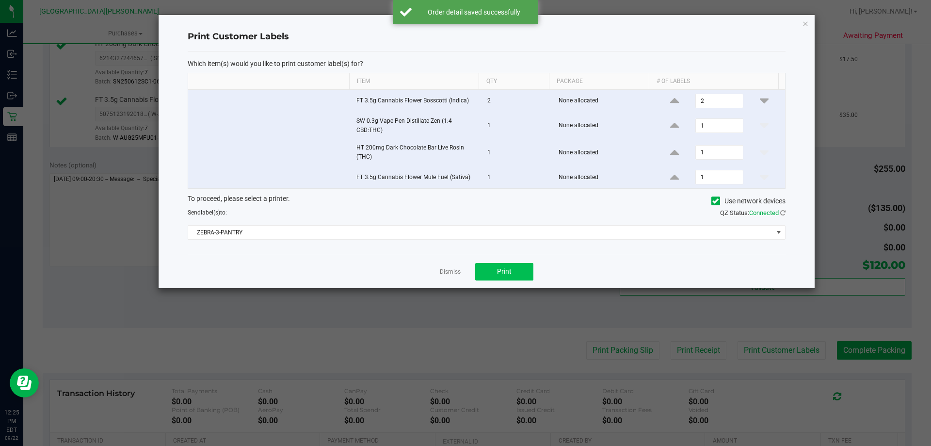  I want to click on button: Print, so click(504, 272).